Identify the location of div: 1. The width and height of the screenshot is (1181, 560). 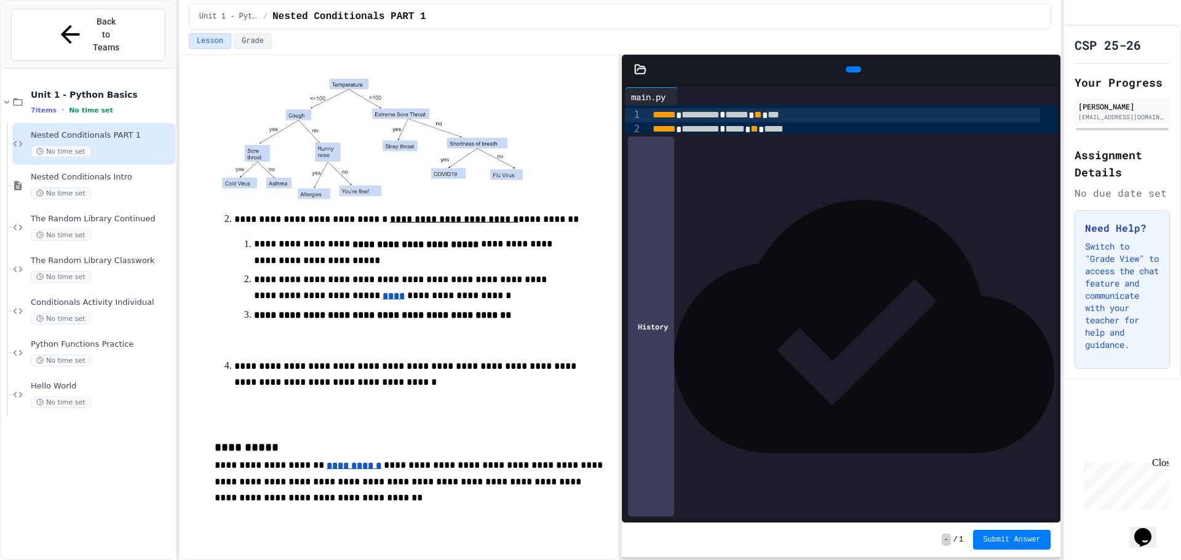
(633, 115).